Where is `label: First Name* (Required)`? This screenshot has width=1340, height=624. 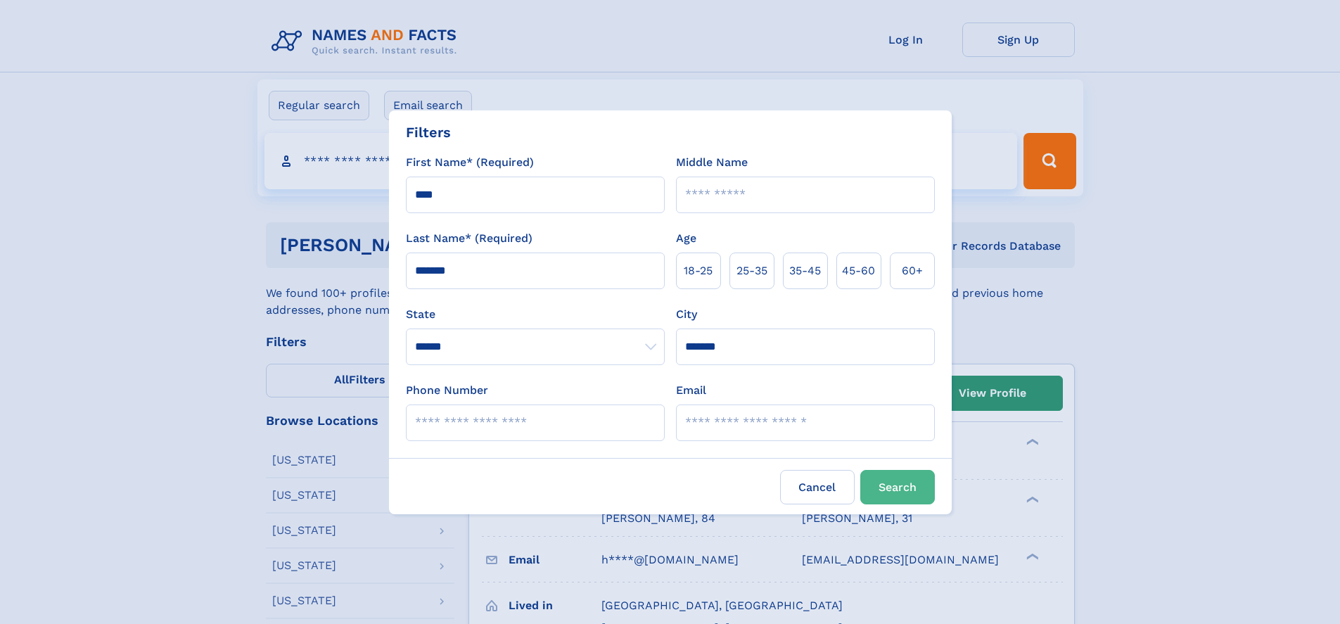 label: First Name* (Required) is located at coordinates (470, 163).